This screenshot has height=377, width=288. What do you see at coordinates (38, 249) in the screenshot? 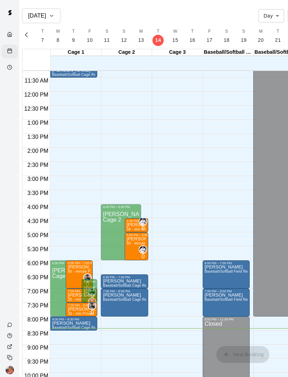
I see `span: 5:30 PM` at bounding box center [38, 249].